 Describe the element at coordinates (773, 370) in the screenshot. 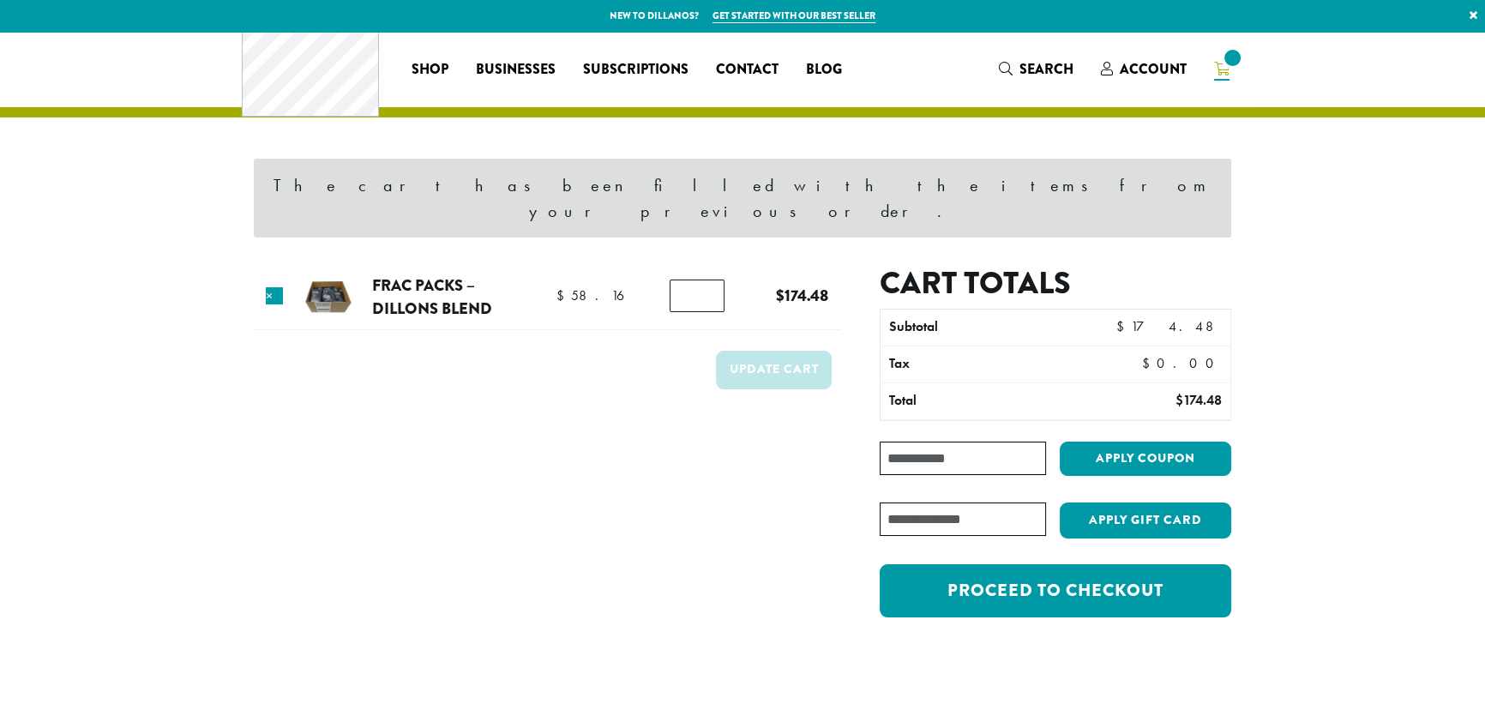

I see `button: Update cart` at that location.